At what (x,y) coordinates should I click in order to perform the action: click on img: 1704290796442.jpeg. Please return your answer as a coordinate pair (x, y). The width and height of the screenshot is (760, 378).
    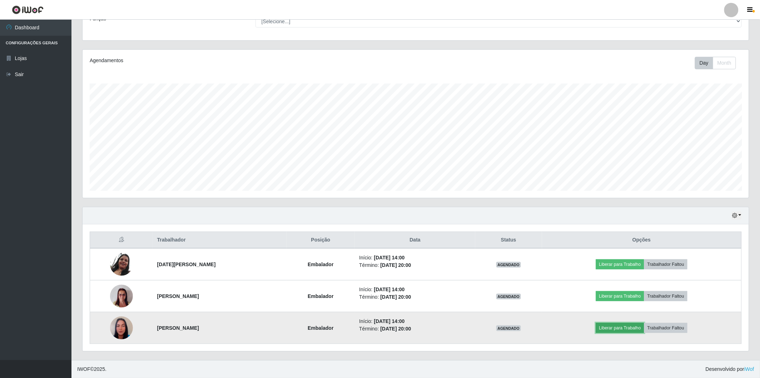
    Looking at the image, I should click on (121, 296).